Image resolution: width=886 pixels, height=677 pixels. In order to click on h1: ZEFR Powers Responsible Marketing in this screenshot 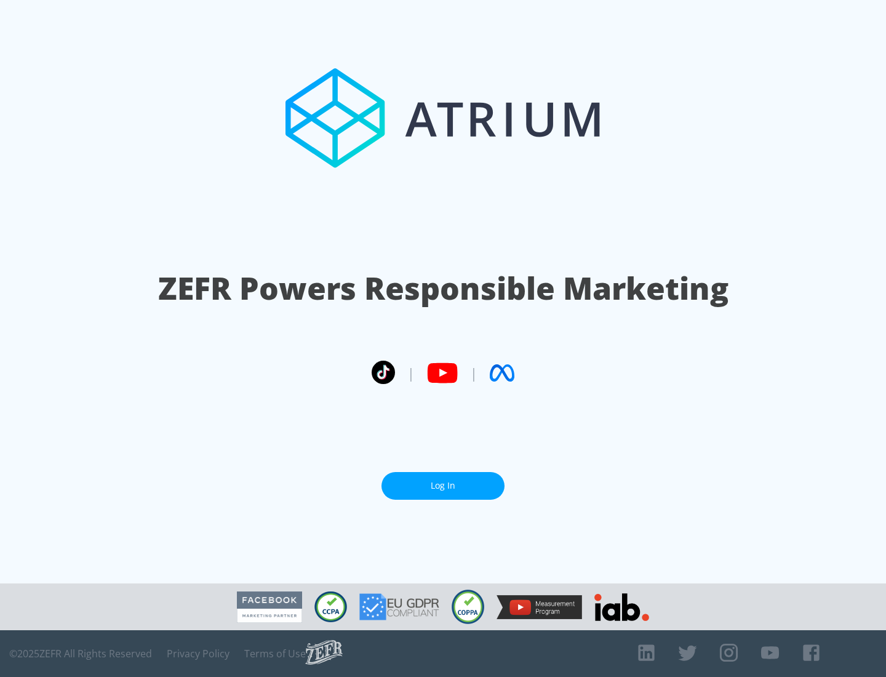, I will do `click(443, 288)`.